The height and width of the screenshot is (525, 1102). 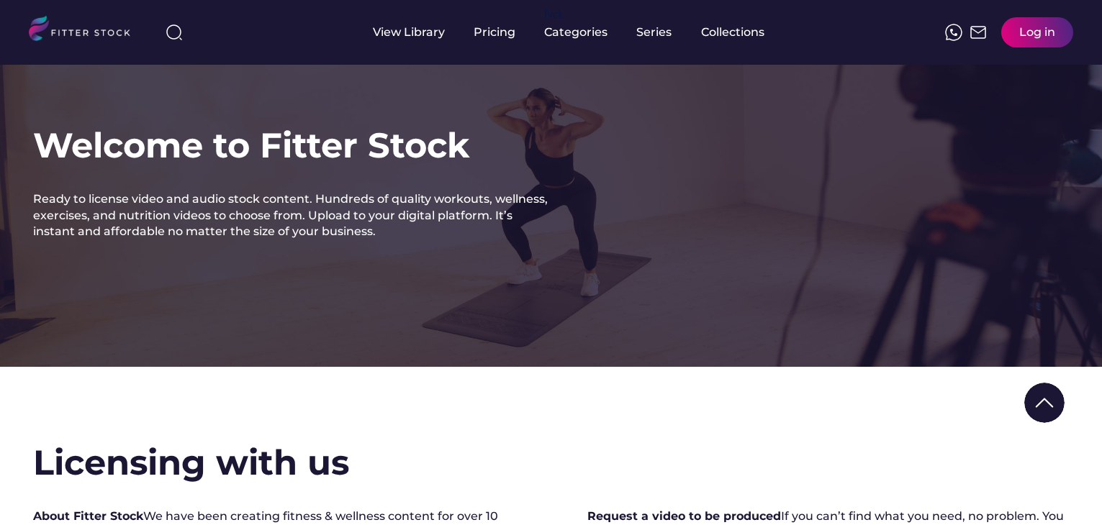 I want to click on div: fvck, so click(x=553, y=14).